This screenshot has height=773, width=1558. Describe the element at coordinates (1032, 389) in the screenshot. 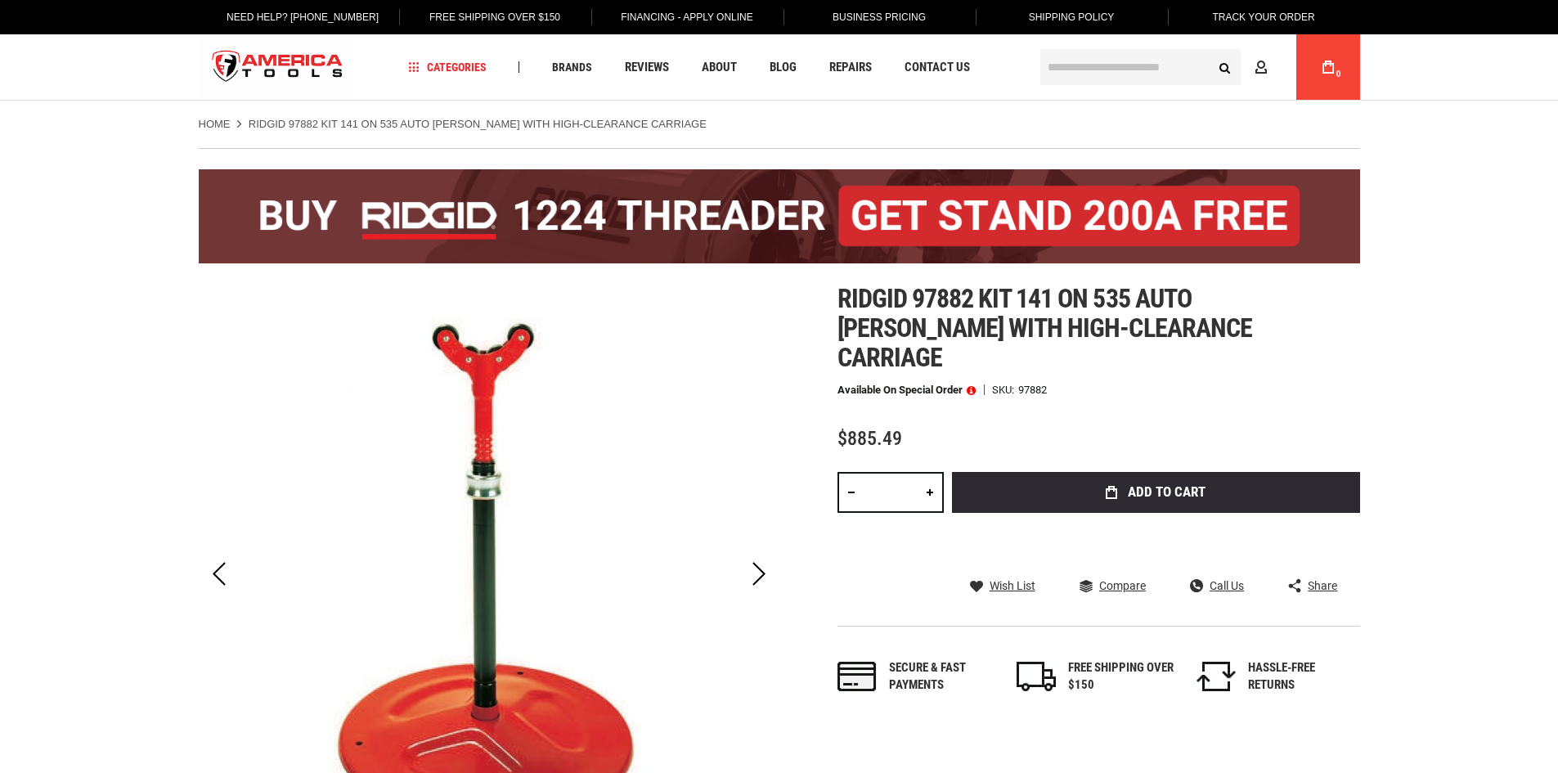

I see `div: 97882` at that location.